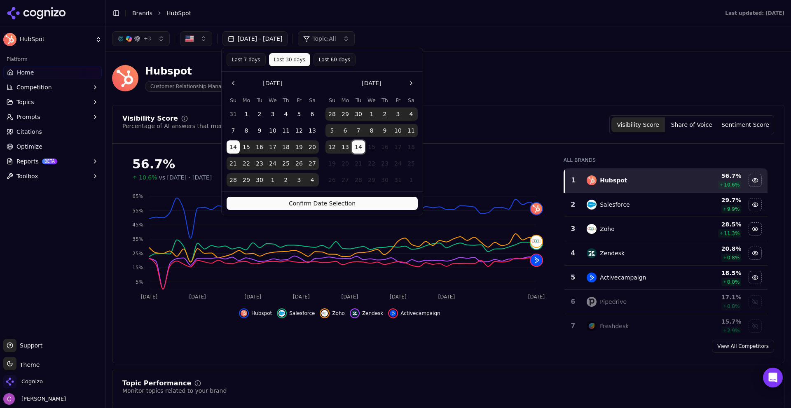  I want to click on img: hubspot, so click(244, 313).